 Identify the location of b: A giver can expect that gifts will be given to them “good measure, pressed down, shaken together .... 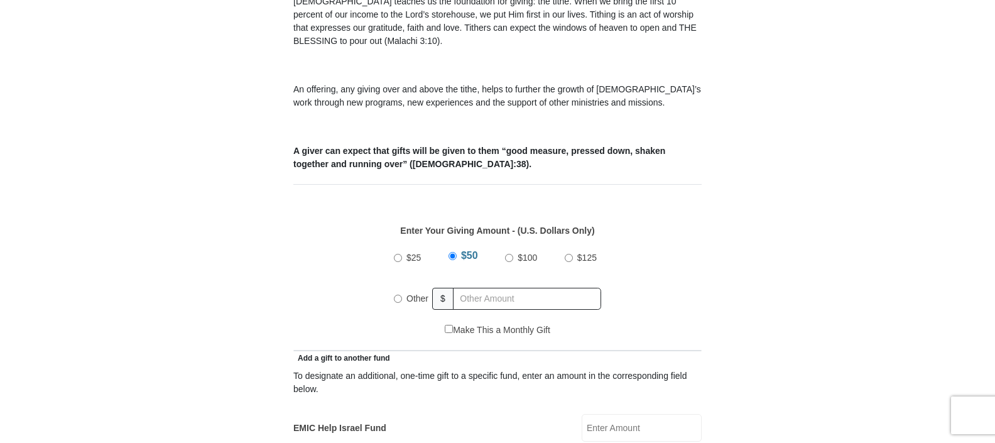
(479, 157).